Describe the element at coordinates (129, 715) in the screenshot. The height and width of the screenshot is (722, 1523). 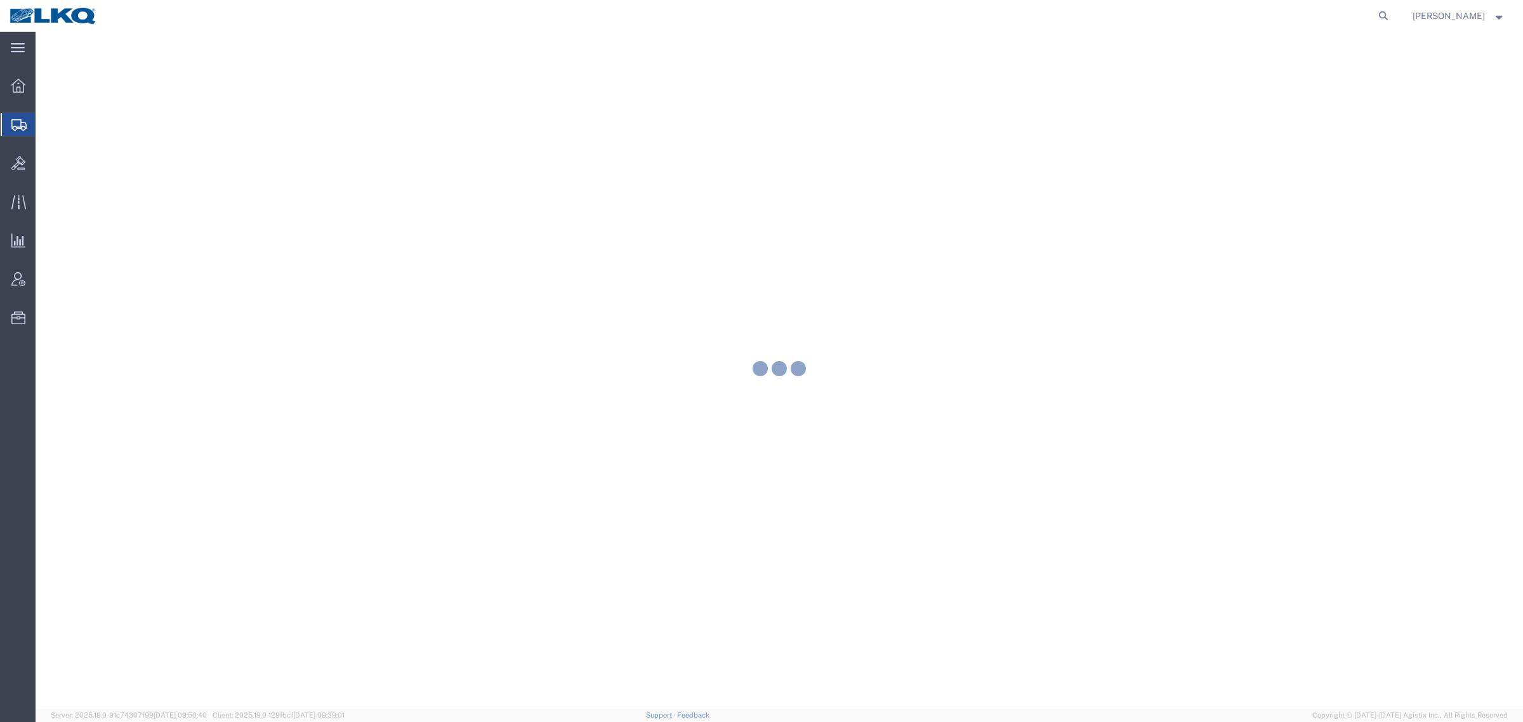
I see `span: Server: 2025.19.0-91c74307f99` at that location.